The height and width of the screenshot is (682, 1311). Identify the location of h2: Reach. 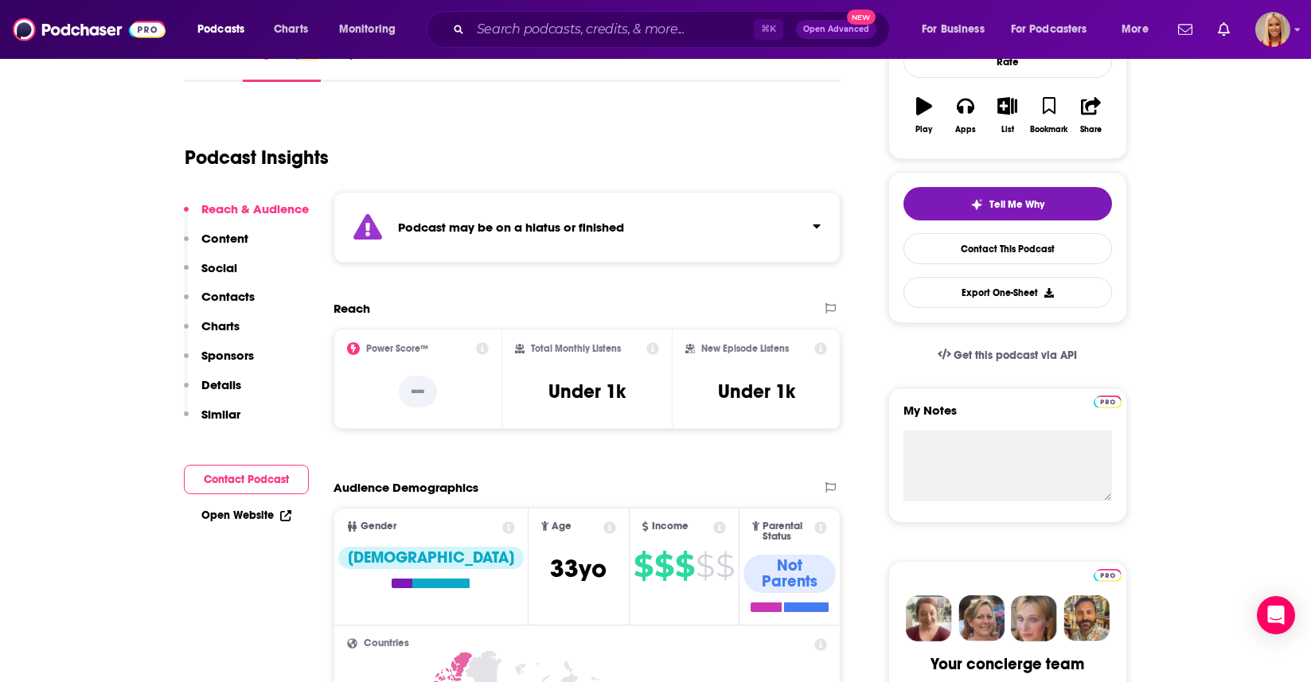
(352, 308).